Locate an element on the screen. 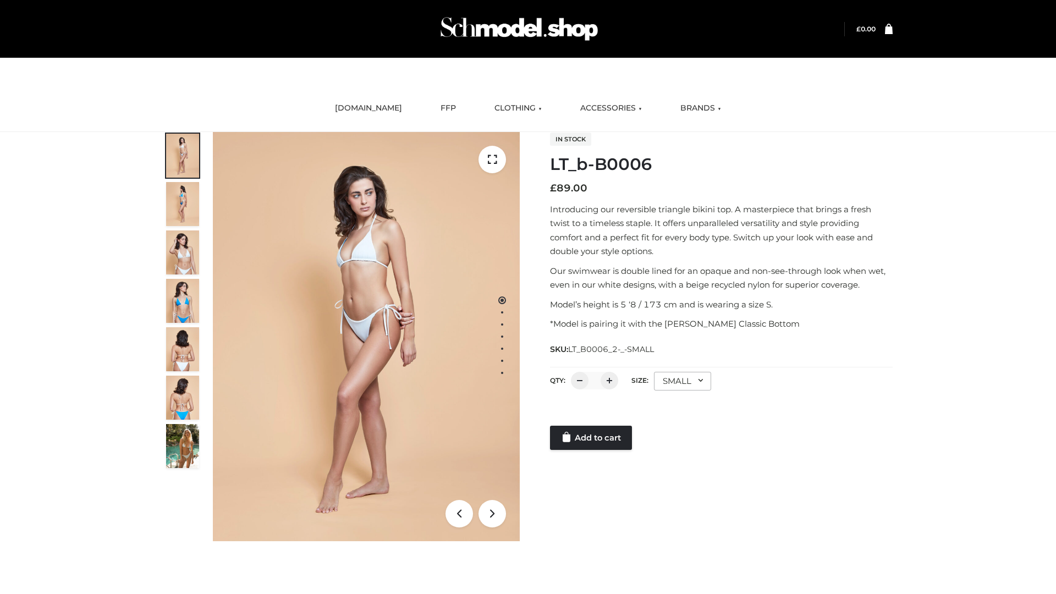 The height and width of the screenshot is (594, 1056). p: Our swimwear is double lined for an opaque and non-see-through look when wet, even in our white d... is located at coordinates (721, 278).